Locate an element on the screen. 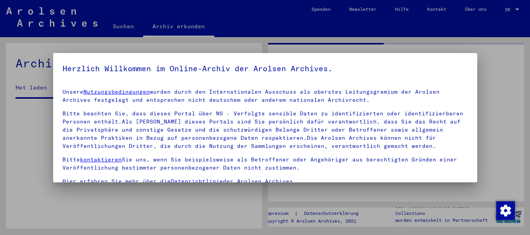  p: Bitte Sie uns, wenn Sie beispielsweise als Betroffener oder Angehöriger aus berechtigten Gründen ... is located at coordinates (265, 164).